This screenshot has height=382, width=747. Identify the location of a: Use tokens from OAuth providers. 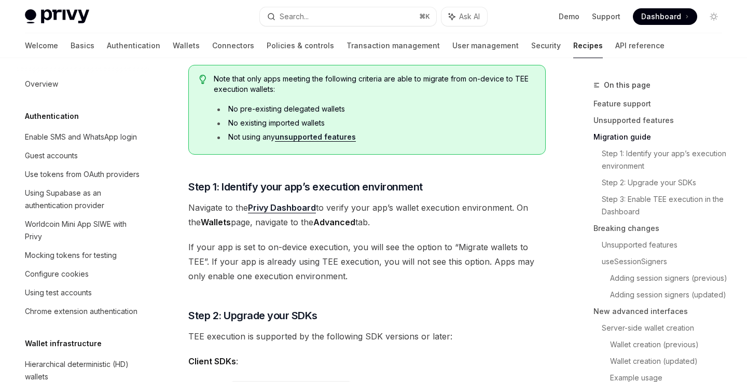
(83, 174).